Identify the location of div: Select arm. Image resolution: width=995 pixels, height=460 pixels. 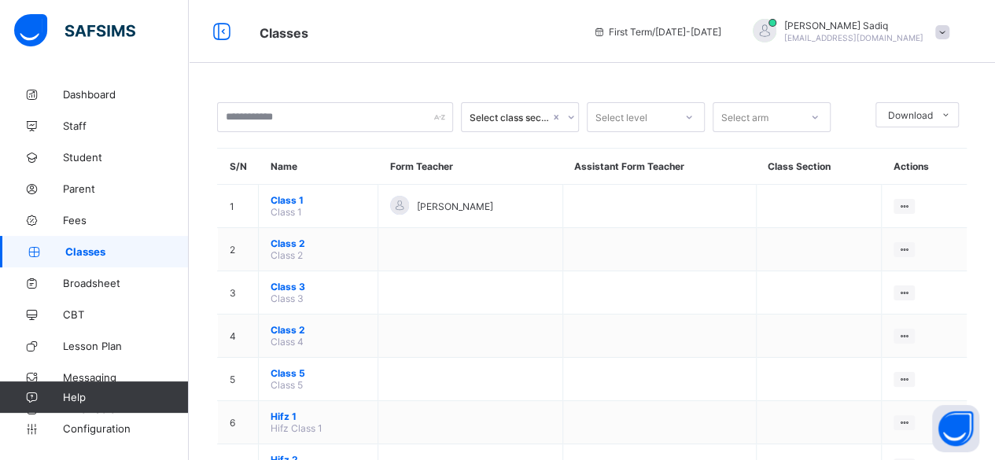
(745, 117).